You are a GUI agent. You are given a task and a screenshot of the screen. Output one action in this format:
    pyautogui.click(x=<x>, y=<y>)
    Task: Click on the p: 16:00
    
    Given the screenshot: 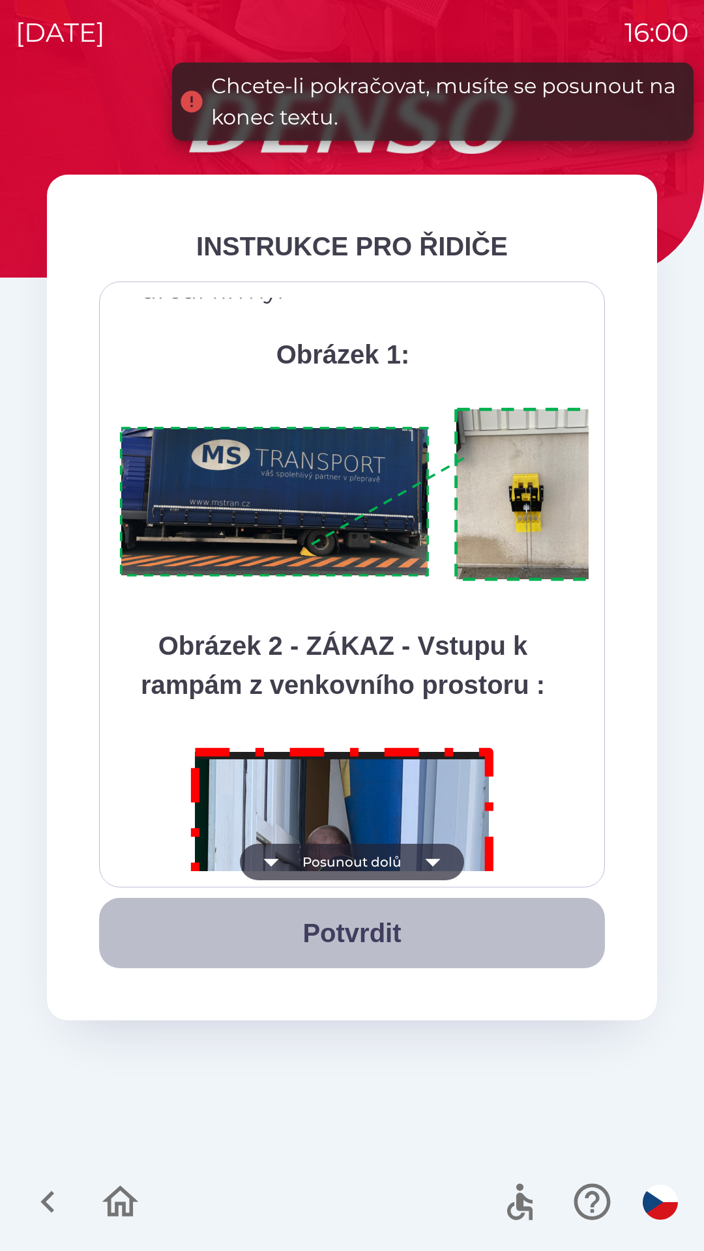 What is the action you would take?
    pyautogui.click(x=656, y=33)
    